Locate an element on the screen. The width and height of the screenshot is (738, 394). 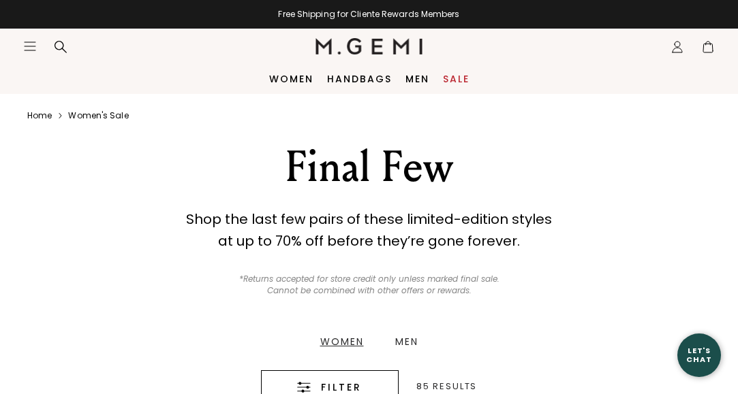
div: Men is located at coordinates (407, 342).